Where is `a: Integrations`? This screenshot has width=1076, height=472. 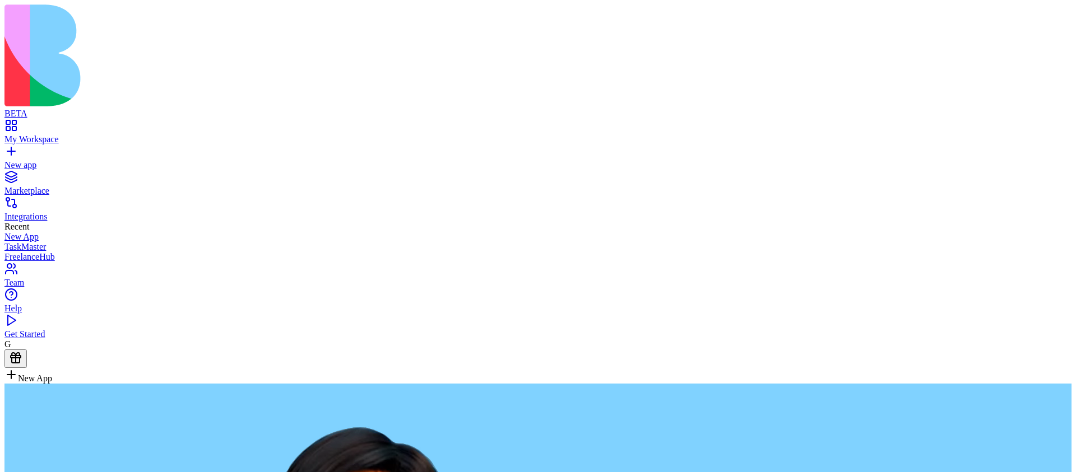
a: Integrations is located at coordinates (538, 212).